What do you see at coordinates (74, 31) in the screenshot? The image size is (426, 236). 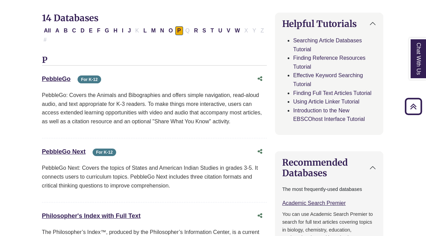 I see `button: Filter Results C` at bounding box center [74, 31].